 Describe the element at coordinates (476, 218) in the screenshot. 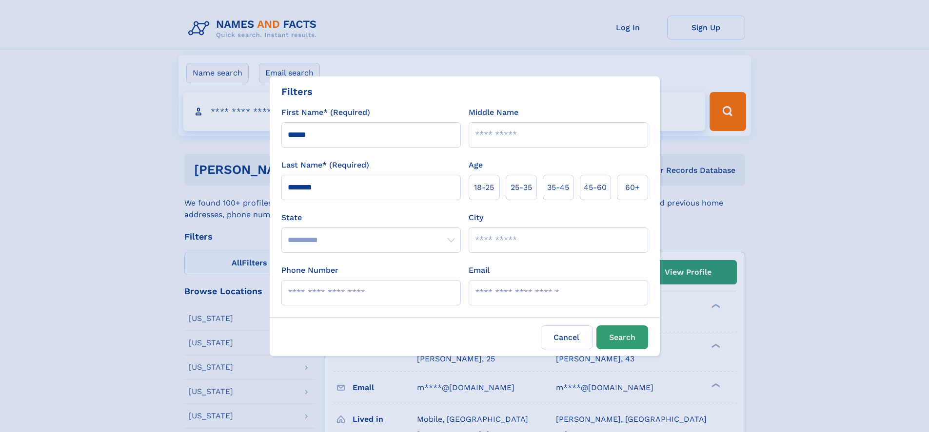

I see `label: City` at that location.